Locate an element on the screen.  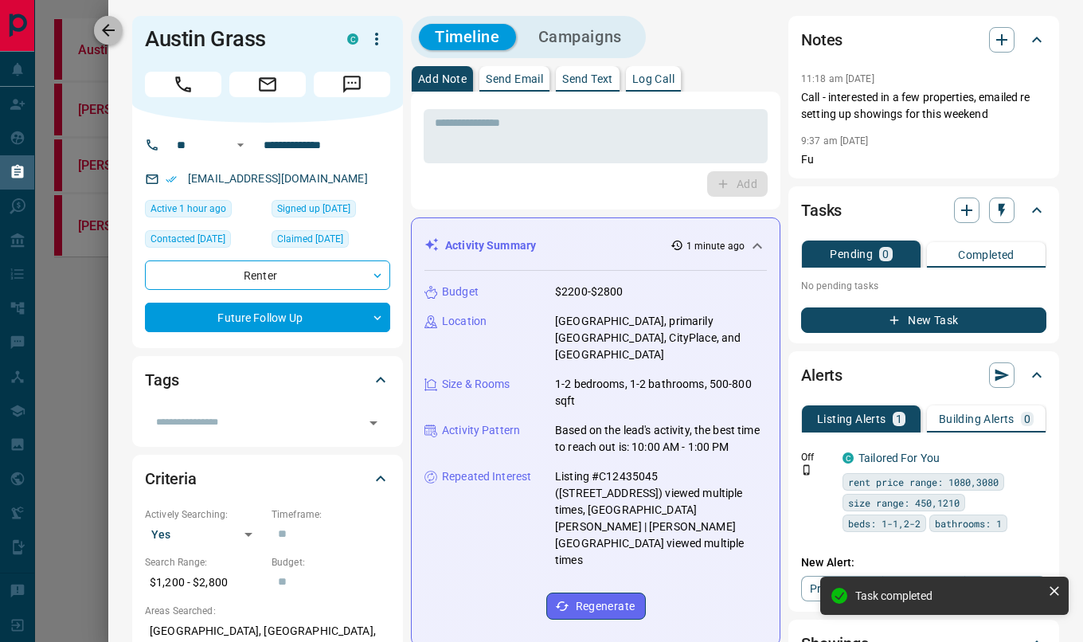
p: Location is located at coordinates (464, 321).